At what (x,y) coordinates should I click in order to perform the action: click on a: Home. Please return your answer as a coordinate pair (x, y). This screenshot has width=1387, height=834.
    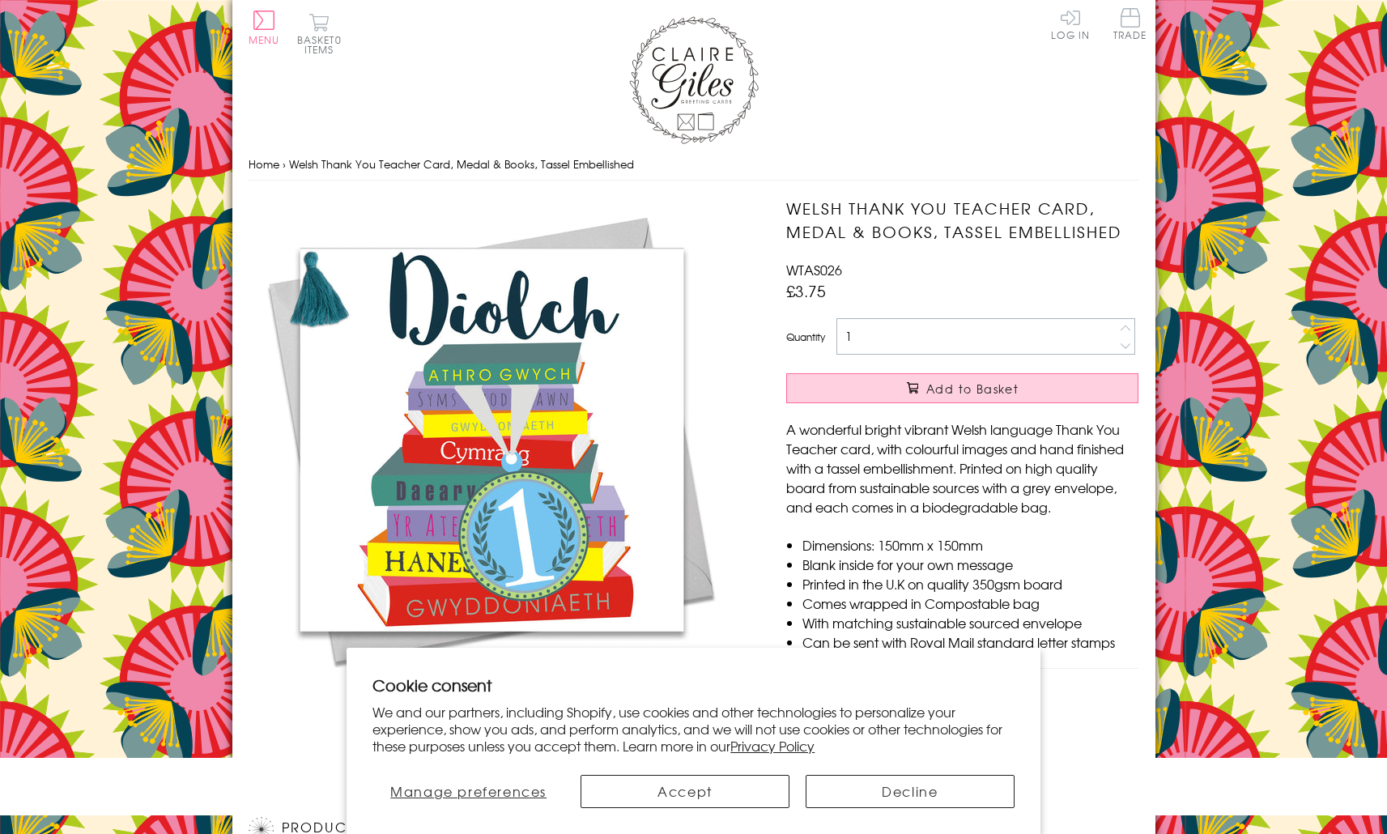
    Looking at the image, I should click on (264, 164).